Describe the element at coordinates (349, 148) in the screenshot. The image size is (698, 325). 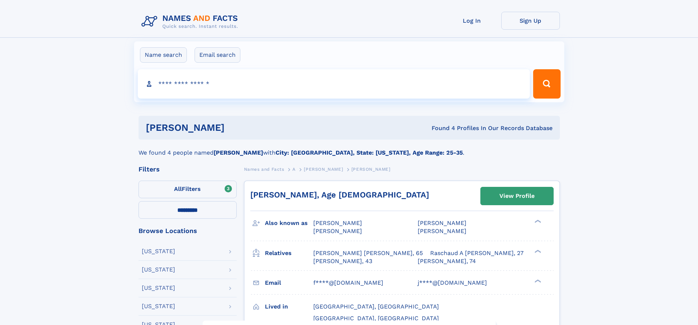
I see `div: We found 4 people named with .` at that location.